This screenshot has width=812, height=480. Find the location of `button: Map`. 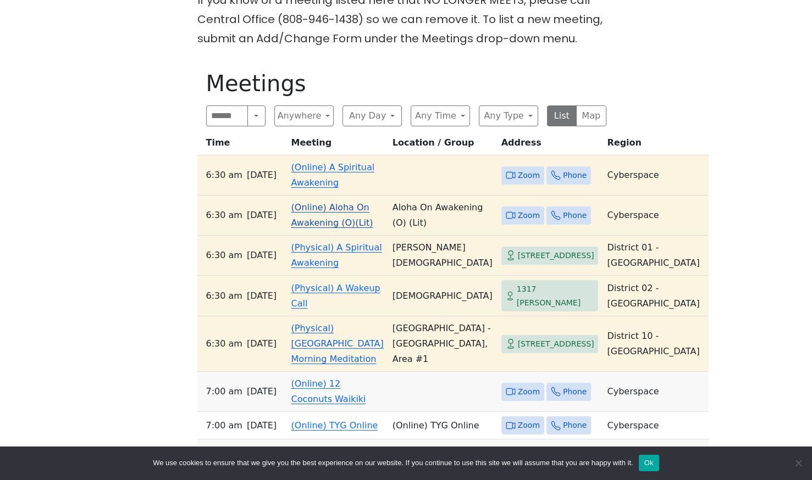

button: Map is located at coordinates (591, 116).